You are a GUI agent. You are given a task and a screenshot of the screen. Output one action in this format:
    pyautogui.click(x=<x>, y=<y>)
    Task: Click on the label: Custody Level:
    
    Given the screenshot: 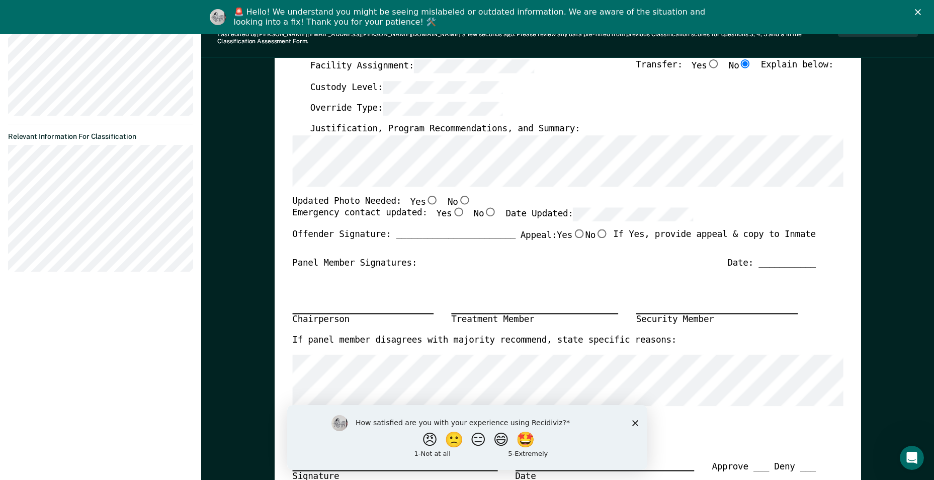 What is the action you would take?
    pyautogui.click(x=406, y=87)
    